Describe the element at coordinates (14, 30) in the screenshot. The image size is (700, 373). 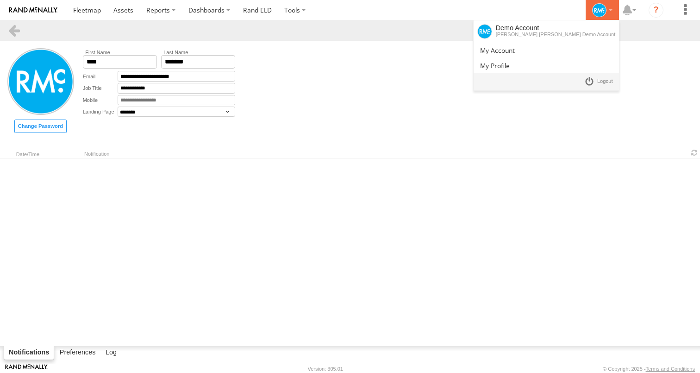
I see `a: Back to landing page` at that location.